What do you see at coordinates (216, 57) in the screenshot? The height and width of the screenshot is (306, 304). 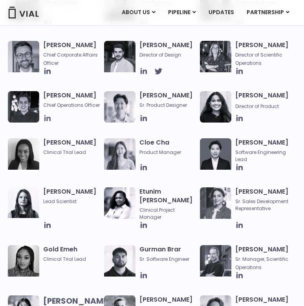 I see `img: Headshot of smiling woman named Sarah` at bounding box center [216, 57].